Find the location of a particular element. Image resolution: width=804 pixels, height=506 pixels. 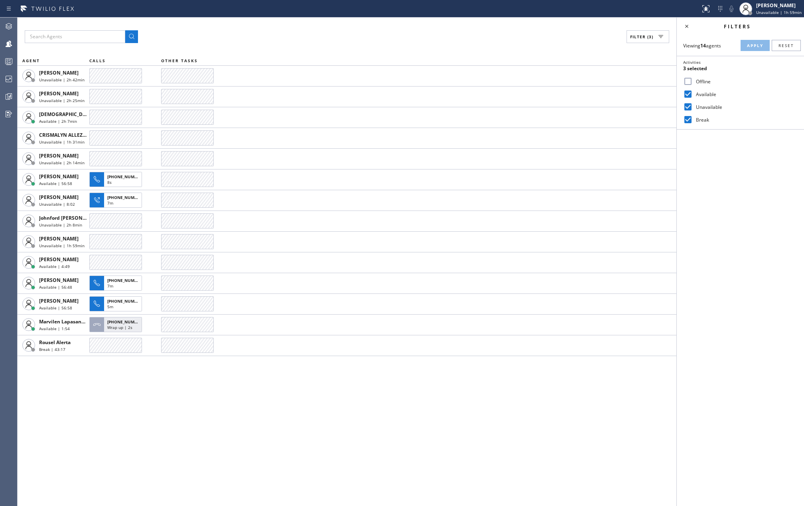

button: Filter (3) is located at coordinates (648, 37).